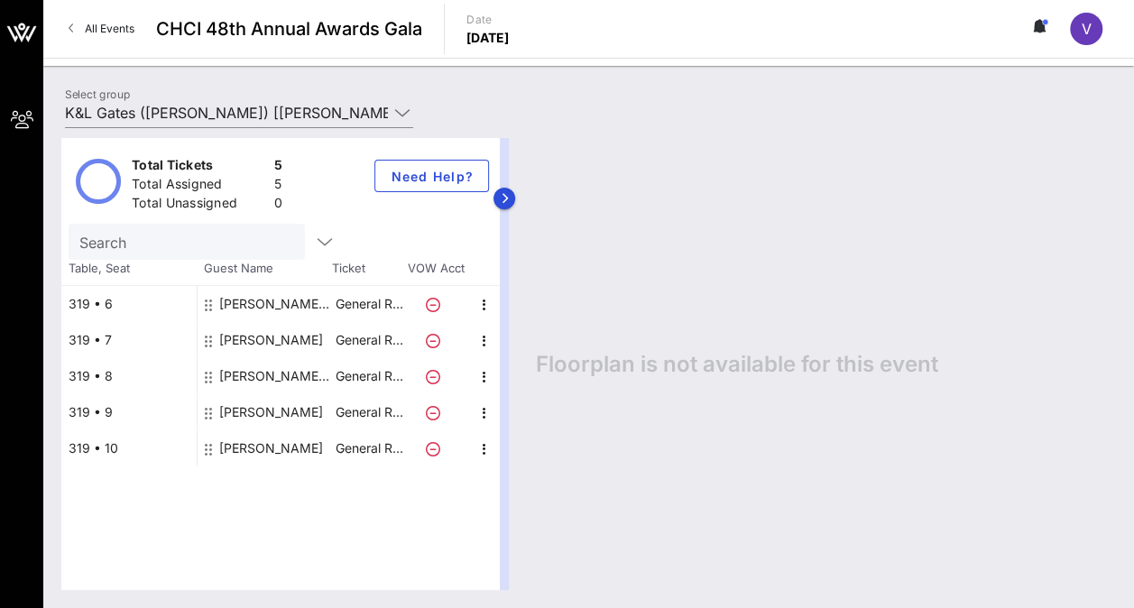 This screenshot has width=1134, height=608. What do you see at coordinates (129, 304) in the screenshot?
I see `div: 319 • 6` at bounding box center [129, 304].